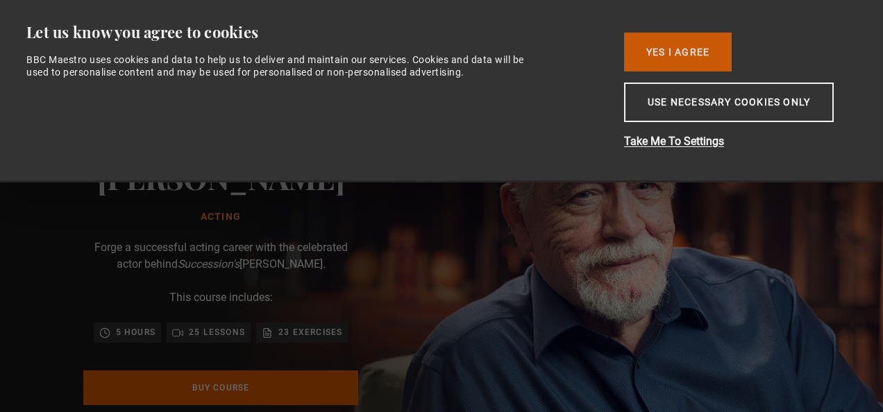  What do you see at coordinates (729, 102) in the screenshot?
I see `button: Use necessary cookies only` at bounding box center [729, 102].